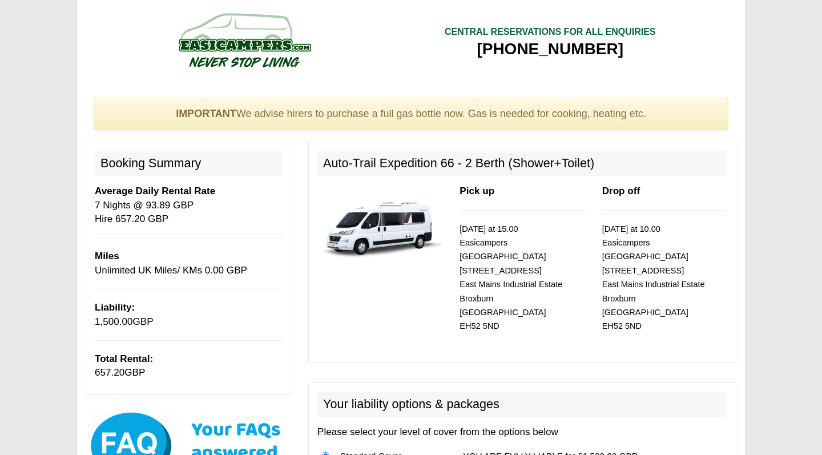  I want to click on b: Drop off, so click(621, 191).